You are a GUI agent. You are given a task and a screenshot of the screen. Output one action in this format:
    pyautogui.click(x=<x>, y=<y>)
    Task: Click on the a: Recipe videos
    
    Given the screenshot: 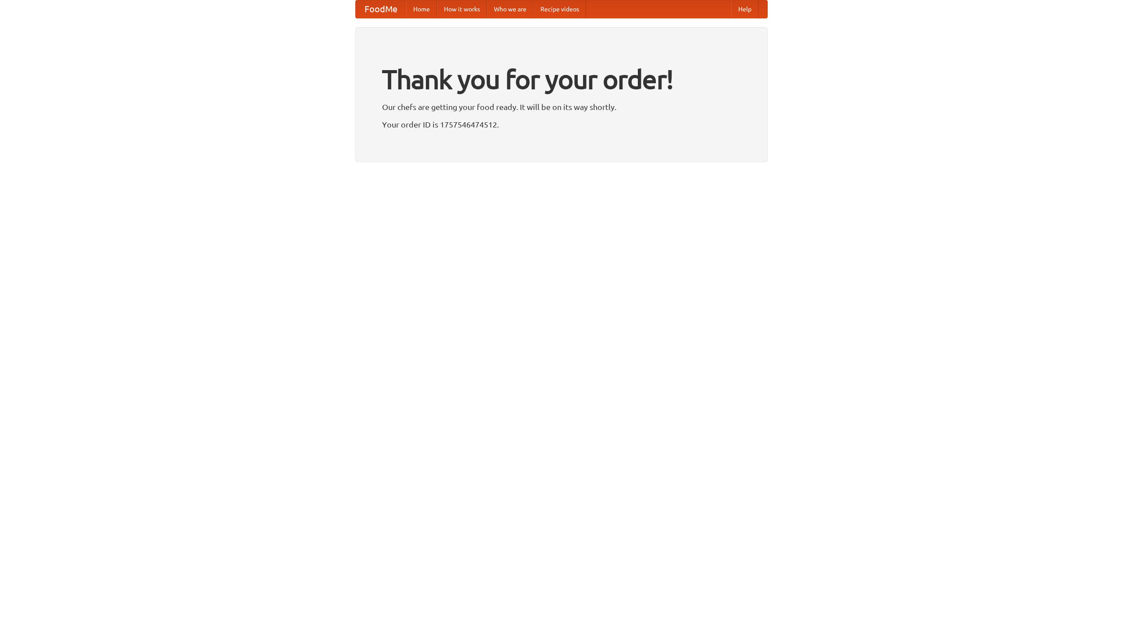 What is the action you would take?
    pyautogui.click(x=560, y=9)
    